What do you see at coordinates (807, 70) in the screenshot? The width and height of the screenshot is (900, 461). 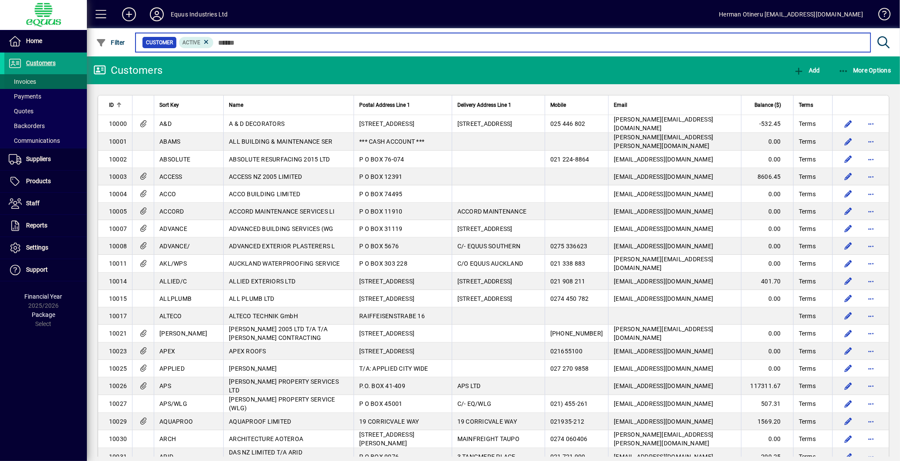 I see `button: Add` at bounding box center [807, 70].